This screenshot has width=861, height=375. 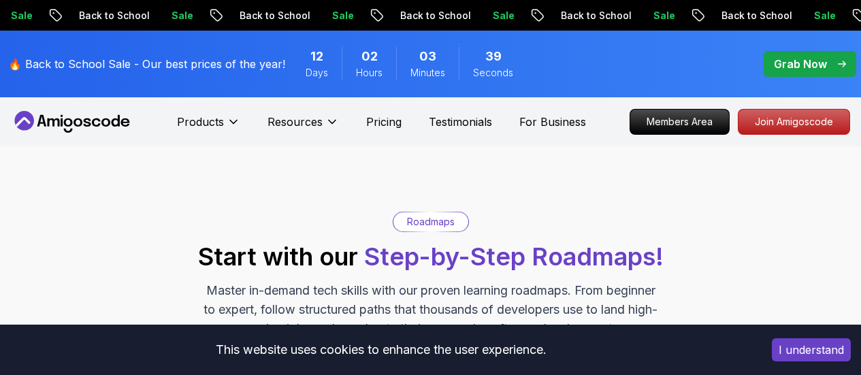 What do you see at coordinates (208, 127) in the screenshot?
I see `button: Products` at bounding box center [208, 127].